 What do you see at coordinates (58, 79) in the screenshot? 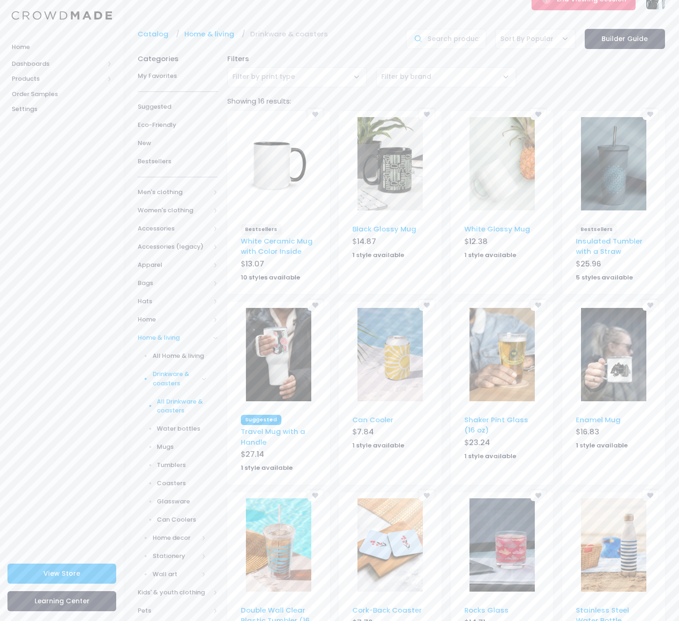
I see `span: Products` at bounding box center [58, 79].